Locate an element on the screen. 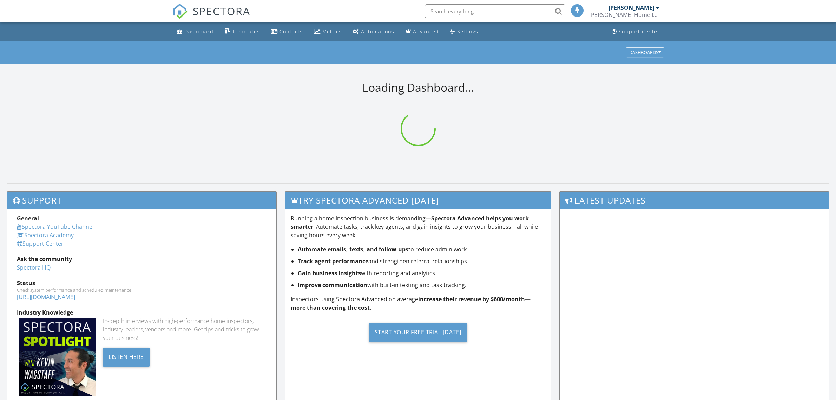 This screenshot has height=400, width=836. div: Status is located at coordinates (142, 283).